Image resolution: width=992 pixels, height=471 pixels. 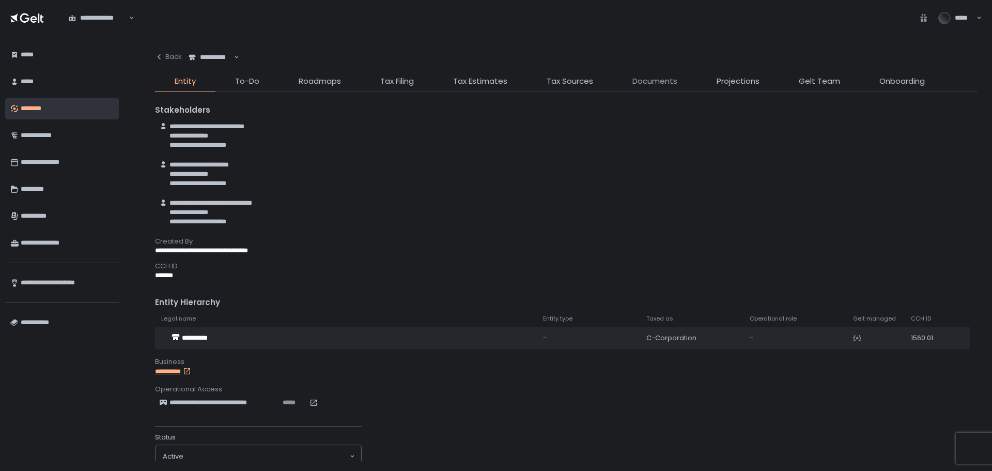 I want to click on span: Taxed as, so click(x=660, y=318).